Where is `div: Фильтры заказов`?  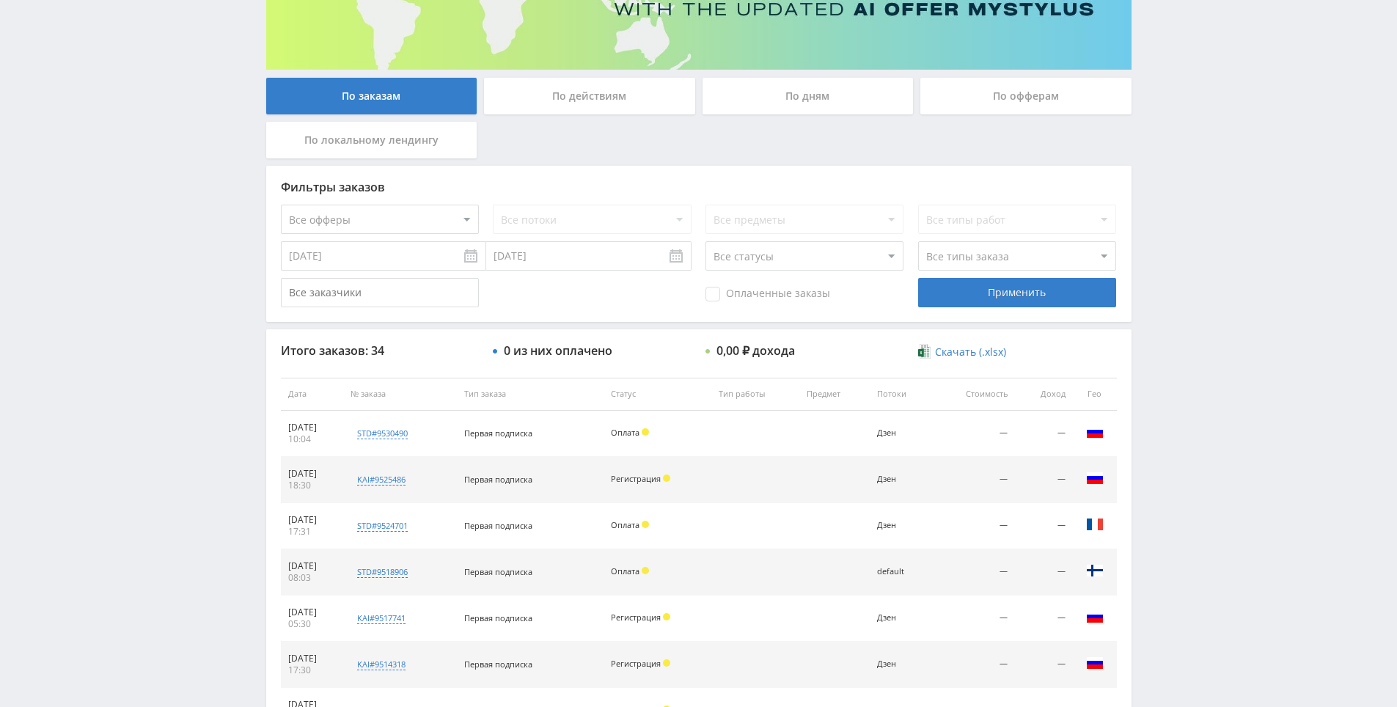
div: Фильтры заказов is located at coordinates (699, 187).